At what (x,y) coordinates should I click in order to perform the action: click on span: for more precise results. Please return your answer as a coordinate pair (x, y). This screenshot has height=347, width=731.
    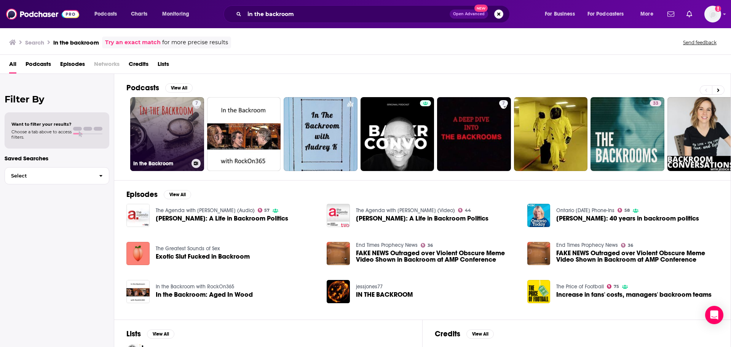
    Looking at the image, I should click on (195, 42).